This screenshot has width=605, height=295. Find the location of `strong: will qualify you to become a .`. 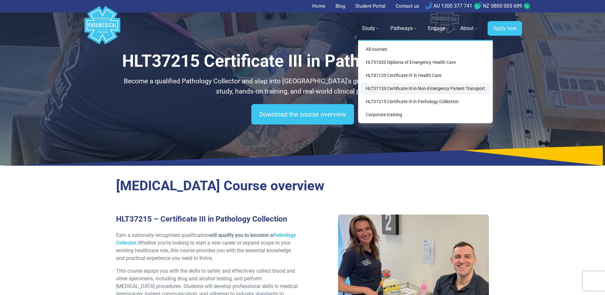

strong: will qualify you to become a . is located at coordinates (206, 239).